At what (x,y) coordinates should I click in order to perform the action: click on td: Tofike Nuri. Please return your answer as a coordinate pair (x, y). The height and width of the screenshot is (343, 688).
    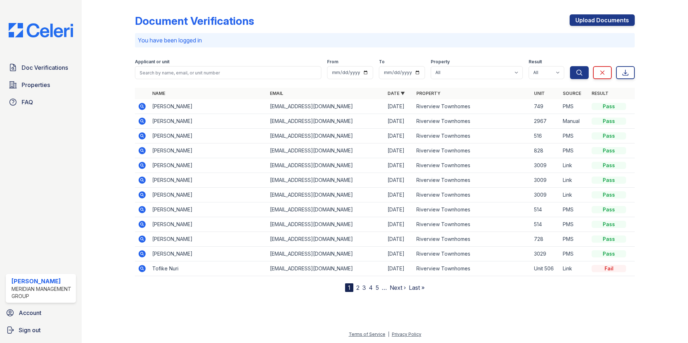
    Looking at the image, I should click on (208, 269).